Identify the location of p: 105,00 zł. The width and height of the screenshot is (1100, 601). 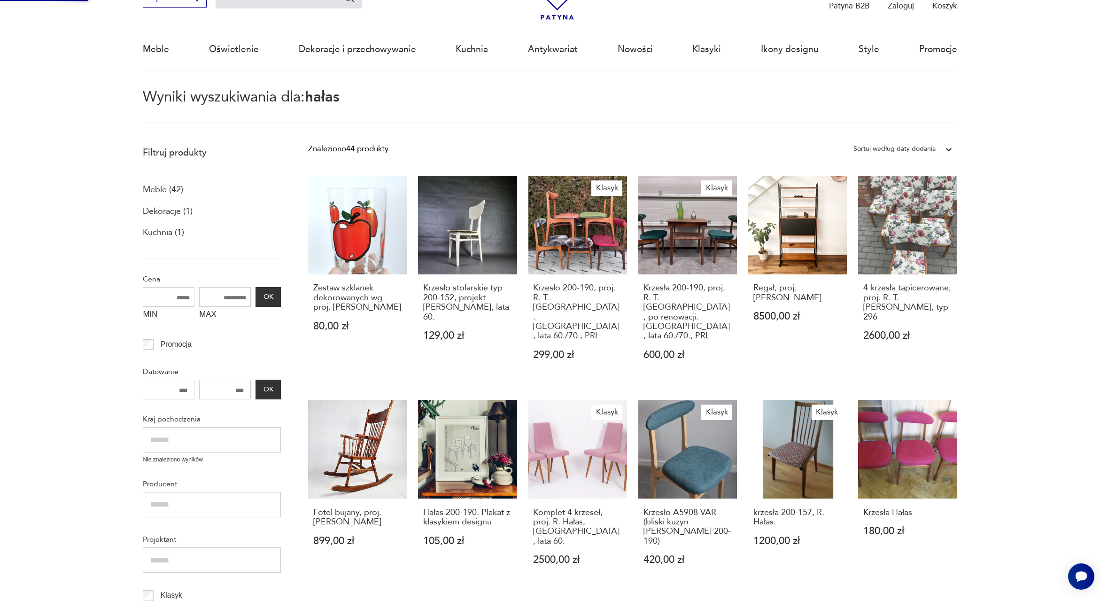
(467, 541).